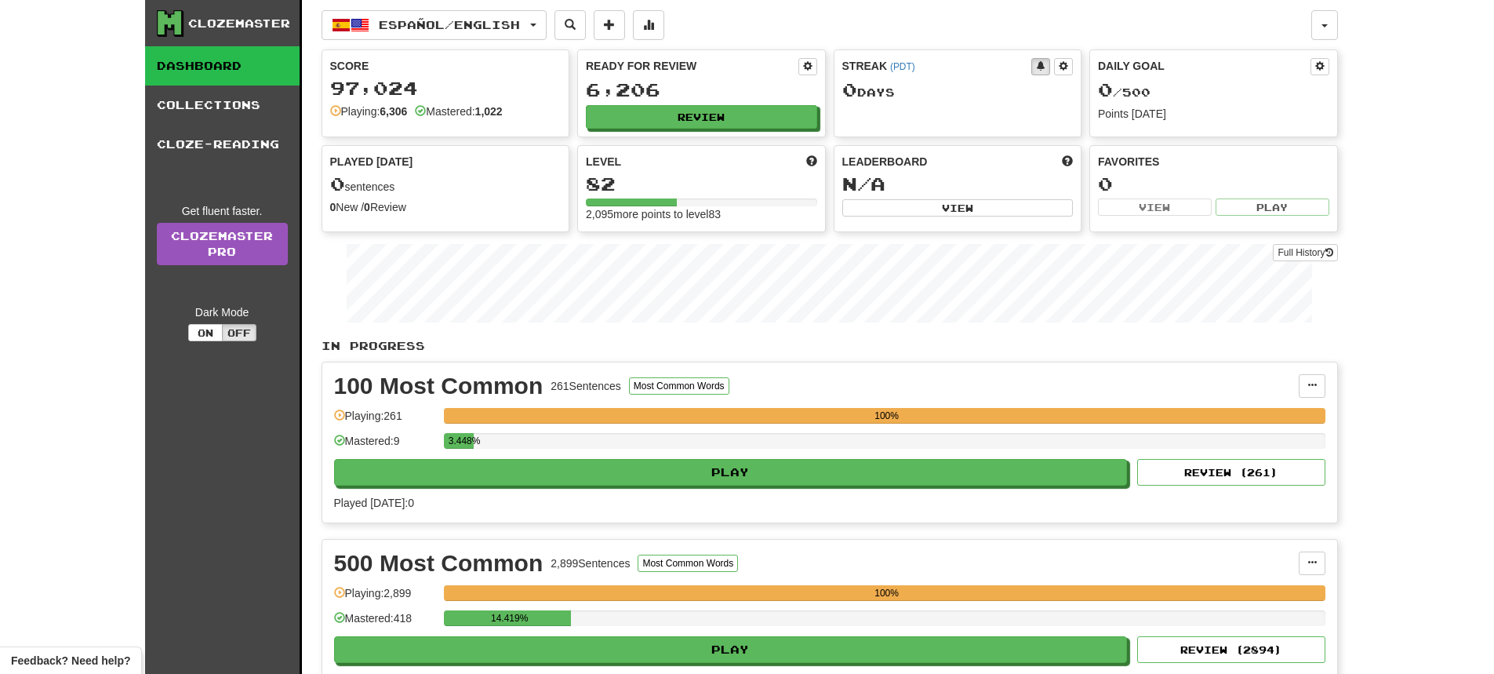  I want to click on span: N/A, so click(863, 183).